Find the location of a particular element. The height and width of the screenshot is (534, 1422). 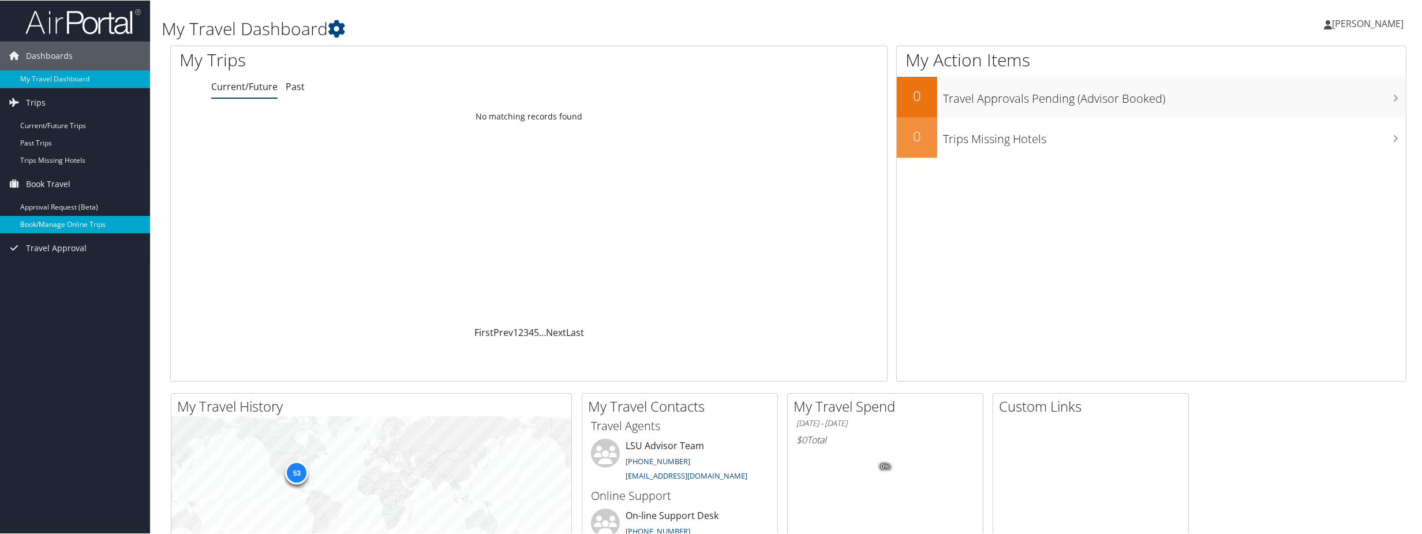

h3: Travel Agents is located at coordinates (680, 425).